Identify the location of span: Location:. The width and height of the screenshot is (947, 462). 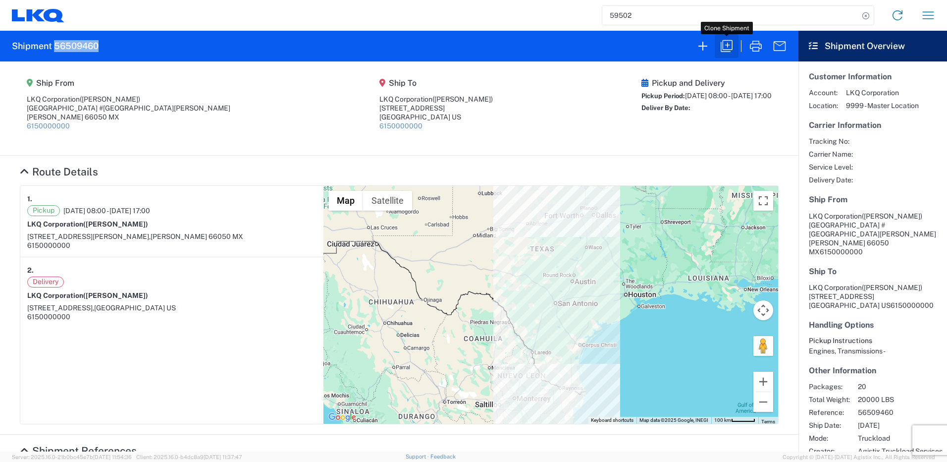
(823, 105).